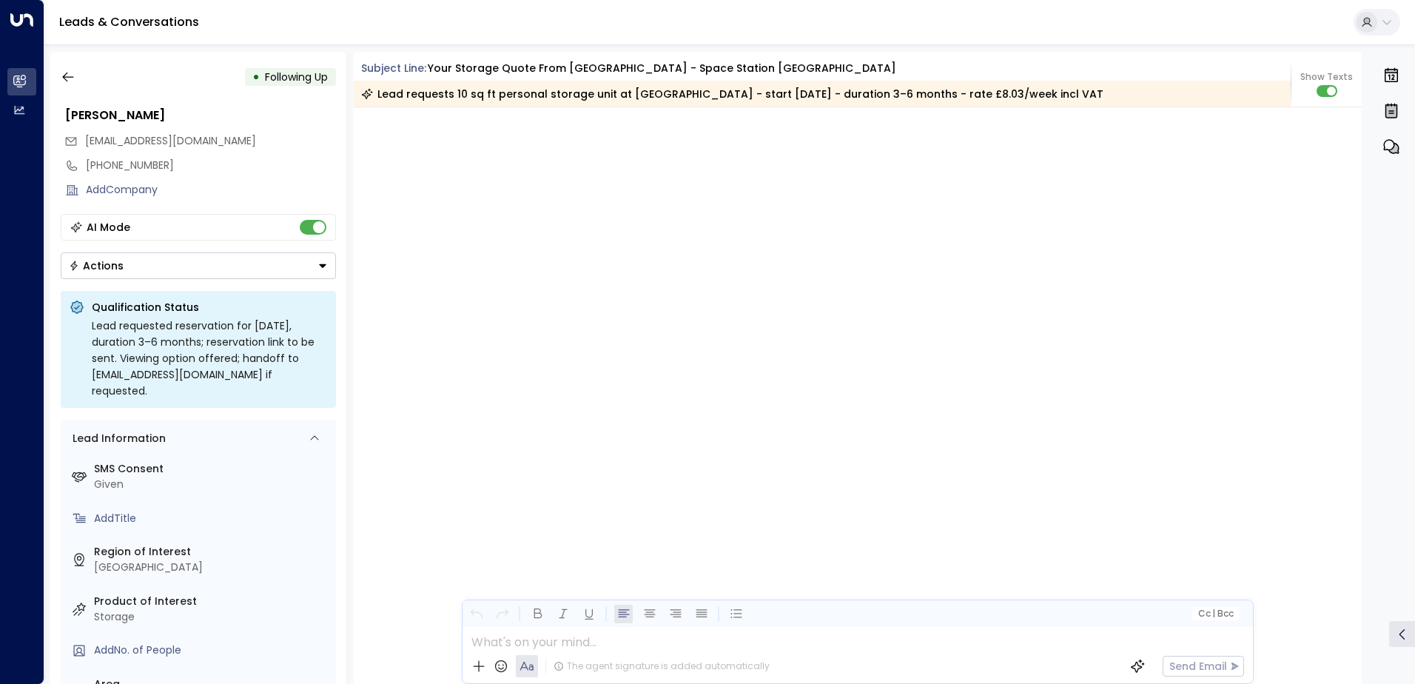 Image resolution: width=1415 pixels, height=684 pixels. Describe the element at coordinates (296, 77) in the screenshot. I see `span: Following Up` at that location.